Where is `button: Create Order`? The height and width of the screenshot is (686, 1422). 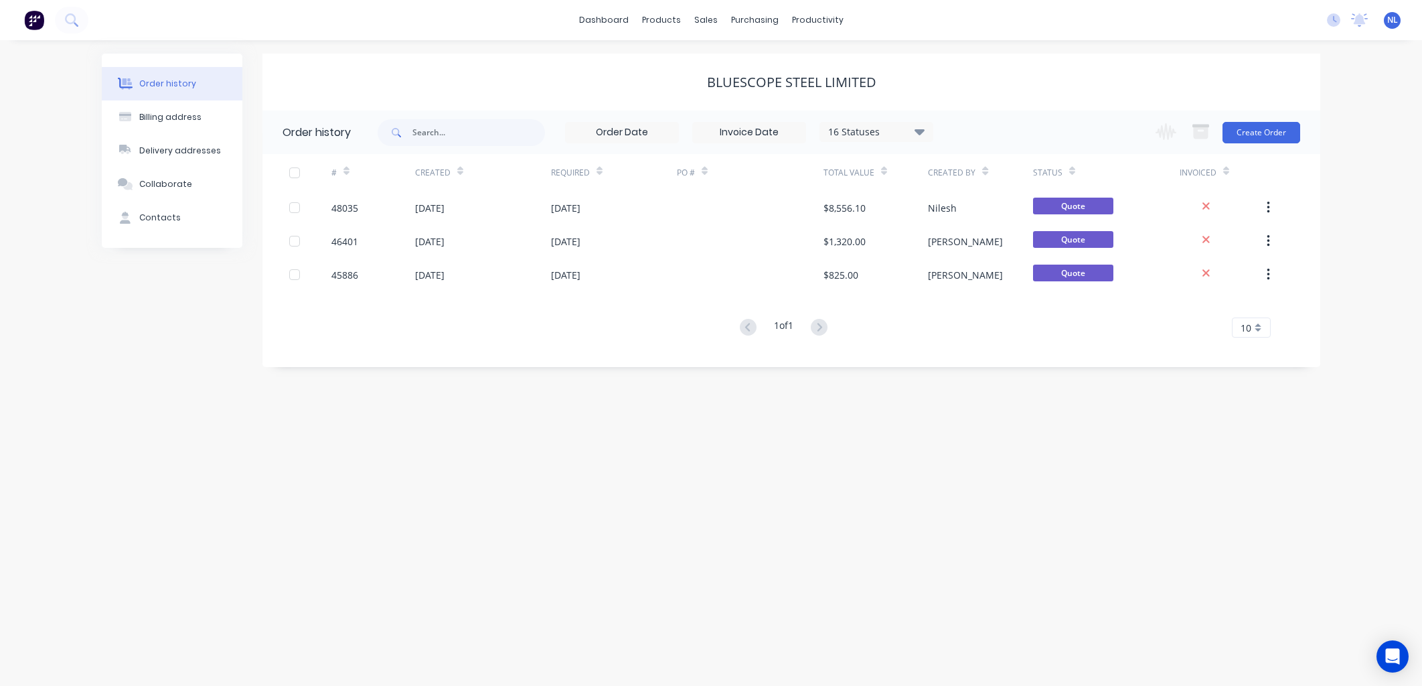
button: Create Order is located at coordinates (1262, 133).